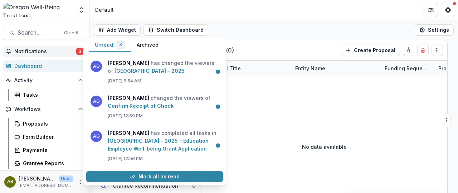 The width and height of the screenshot is (458, 193). Describe the element at coordinates (71, 33) in the screenshot. I see `div: Ctrl + K` at that location.